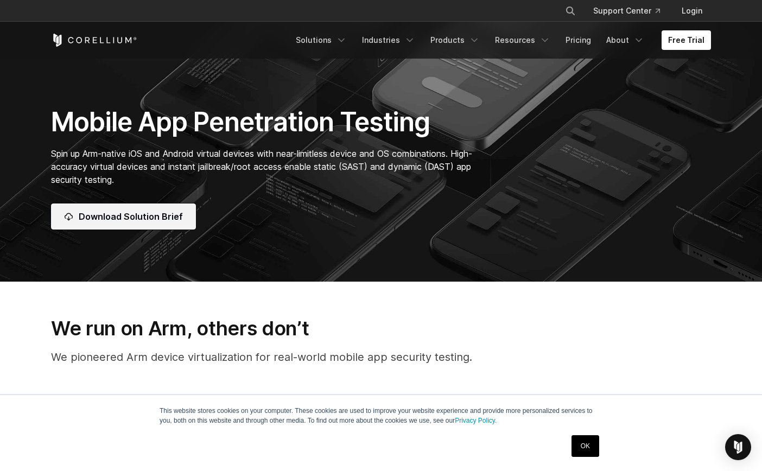  Describe the element at coordinates (381, 416) in the screenshot. I see `p: This website stores cookies on your computer. These cookies are used to improve your website expe...` at that location.